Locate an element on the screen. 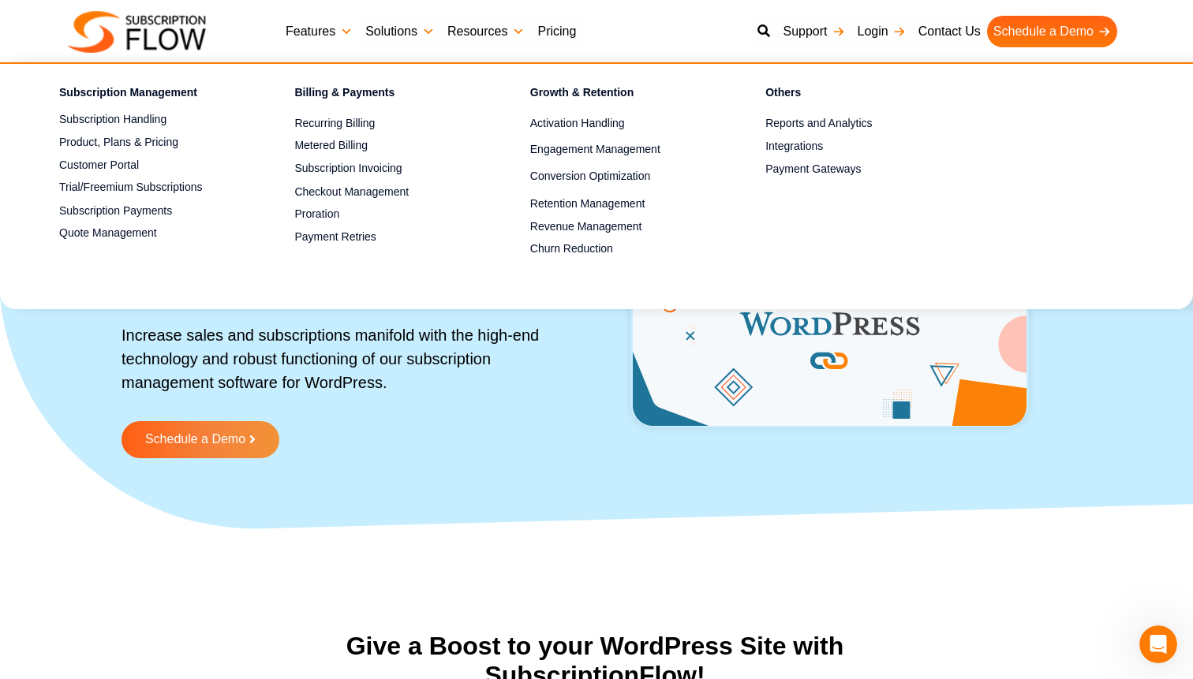 This screenshot has width=1193, height=679. h4: Growth & Retention is located at coordinates (620, 95).